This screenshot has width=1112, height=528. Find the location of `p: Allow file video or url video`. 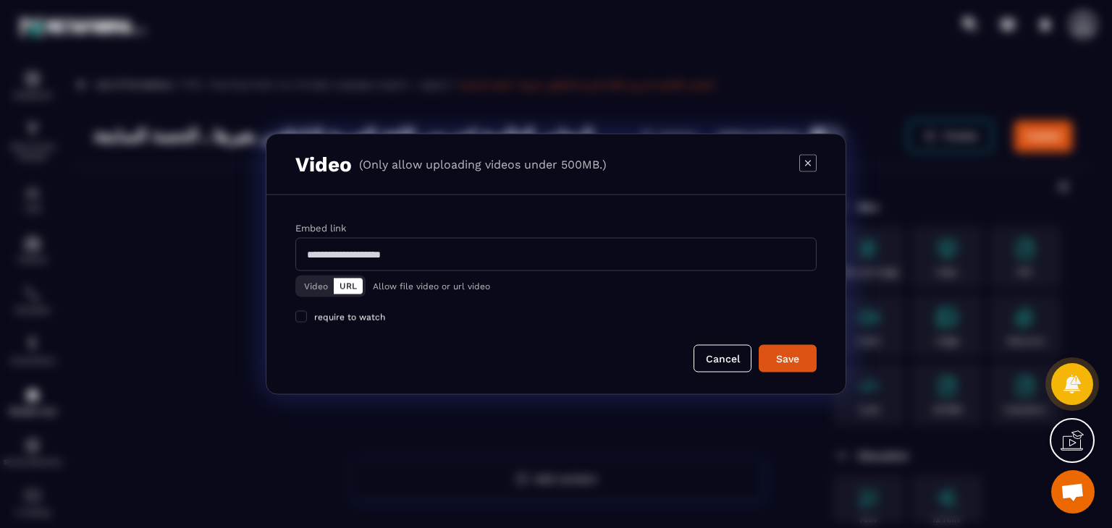

p: Allow file video or url video is located at coordinates (431, 287).